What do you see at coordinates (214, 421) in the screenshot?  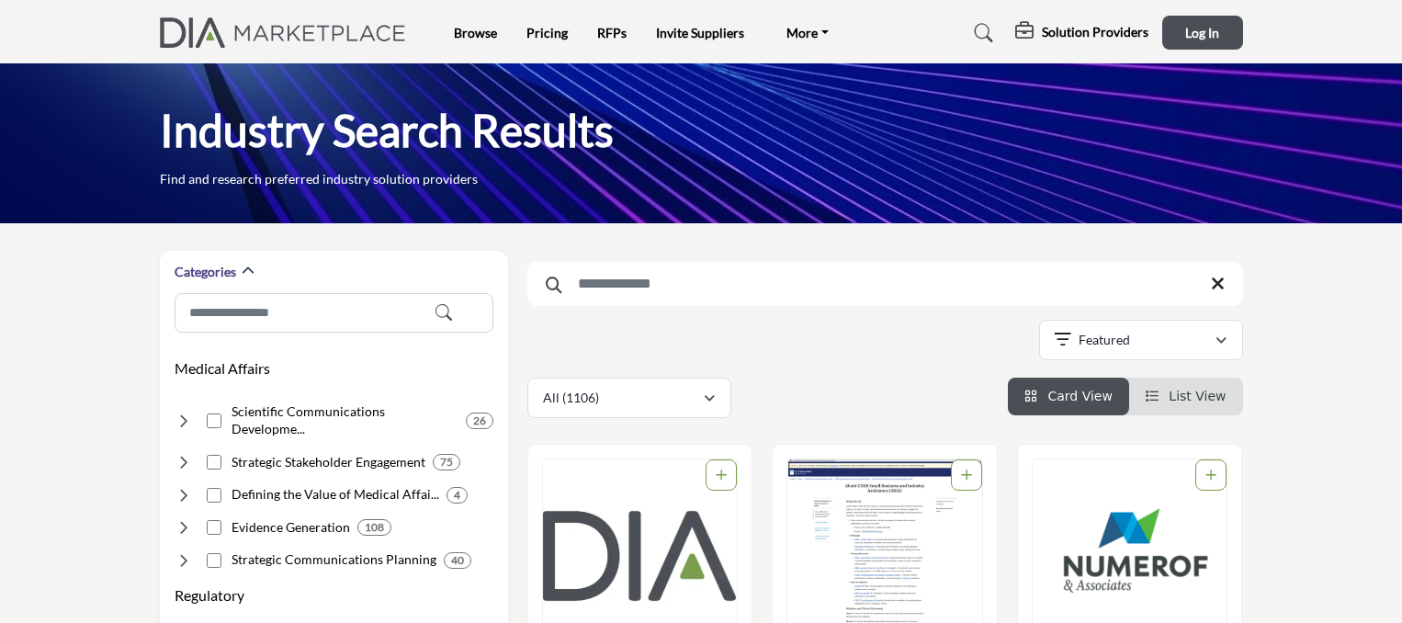 I see `input: Select Scientific Communications Development checkbox` at bounding box center [214, 421].